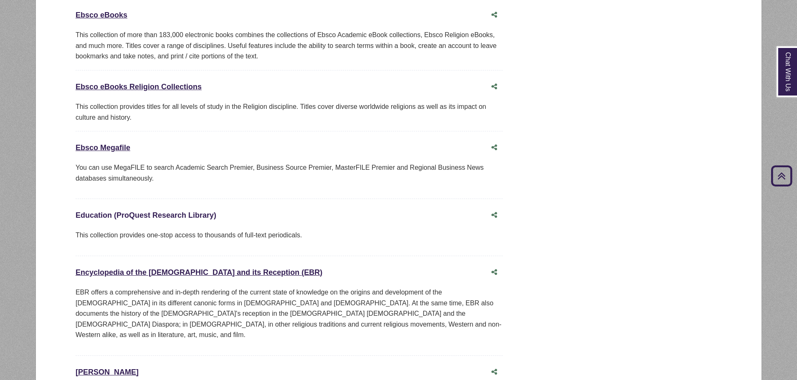 The width and height of the screenshot is (797, 380). What do you see at coordinates (103, 148) in the screenshot?
I see `a: Ebsco Megafile` at bounding box center [103, 148].